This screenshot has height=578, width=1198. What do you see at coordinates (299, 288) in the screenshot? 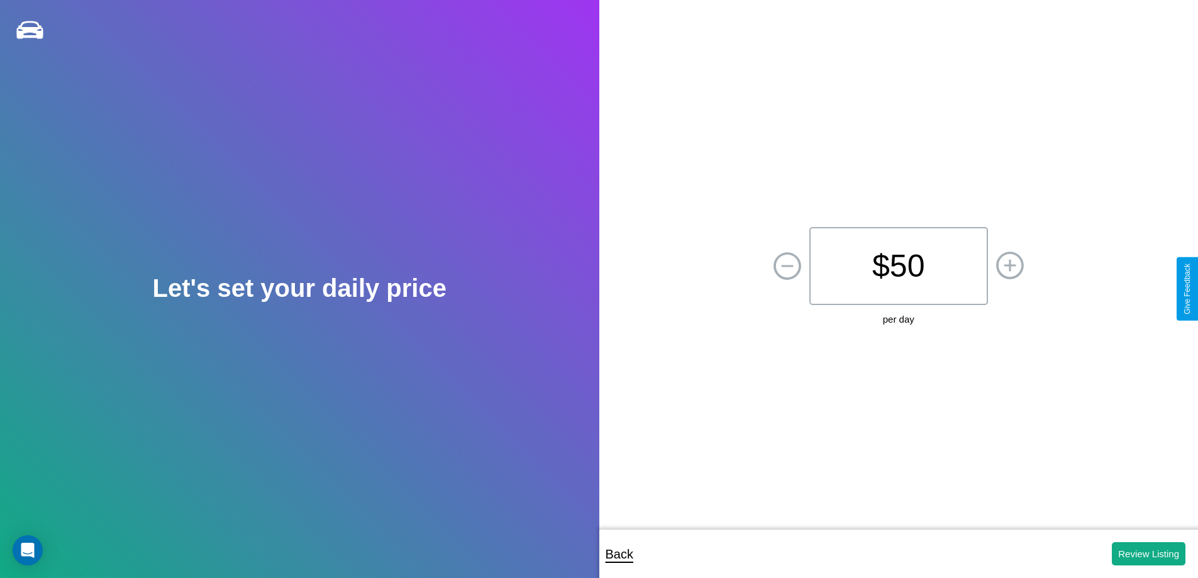
I see `h2: Let's set your daily price` at bounding box center [299, 288].